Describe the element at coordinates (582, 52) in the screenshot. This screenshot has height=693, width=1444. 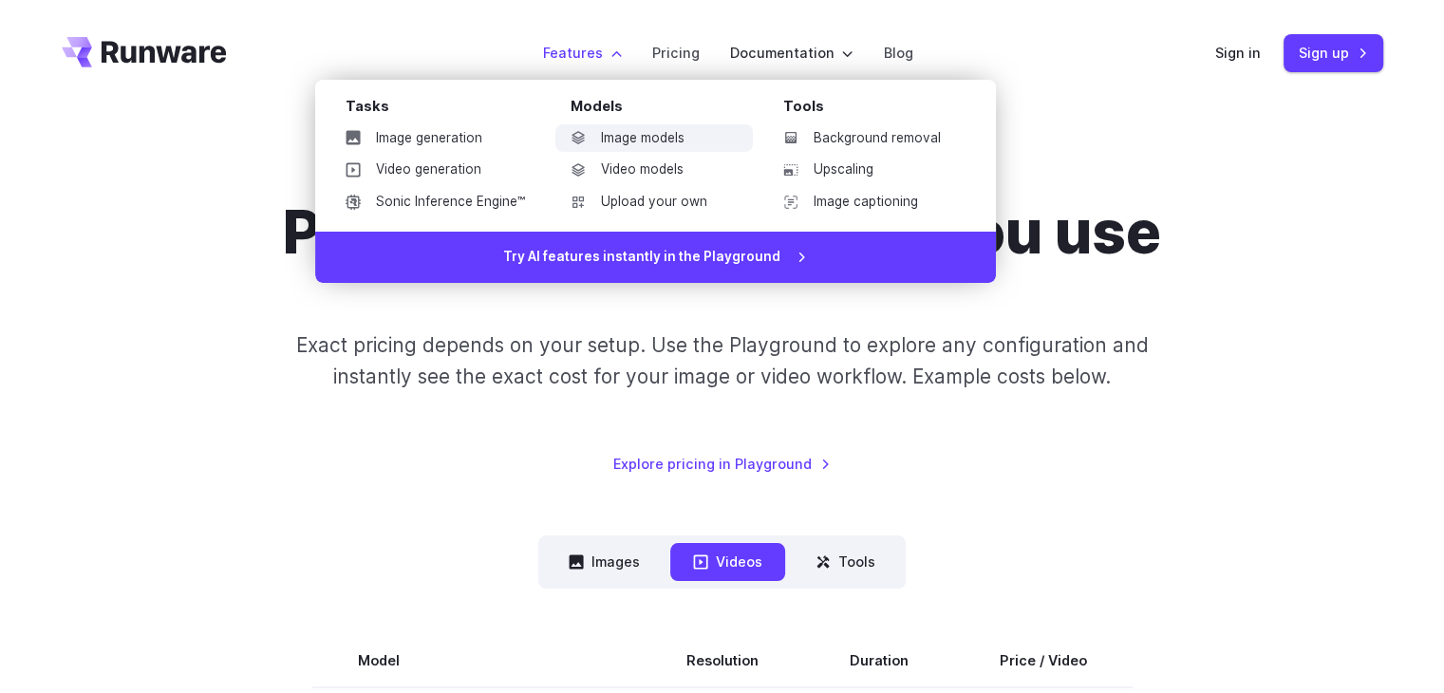
I see `label: Features` at that location.